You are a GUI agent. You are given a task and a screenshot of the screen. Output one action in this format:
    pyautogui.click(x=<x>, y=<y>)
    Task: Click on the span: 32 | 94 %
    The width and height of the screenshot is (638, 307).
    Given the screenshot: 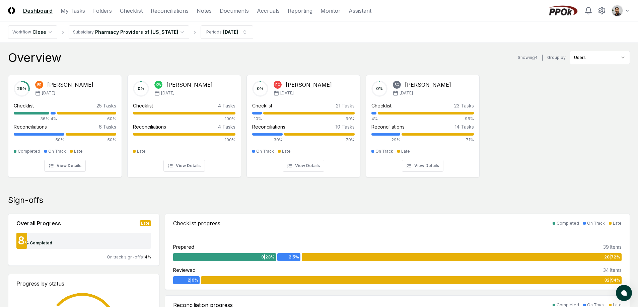 What is the action you would take?
    pyautogui.click(x=612, y=280)
    